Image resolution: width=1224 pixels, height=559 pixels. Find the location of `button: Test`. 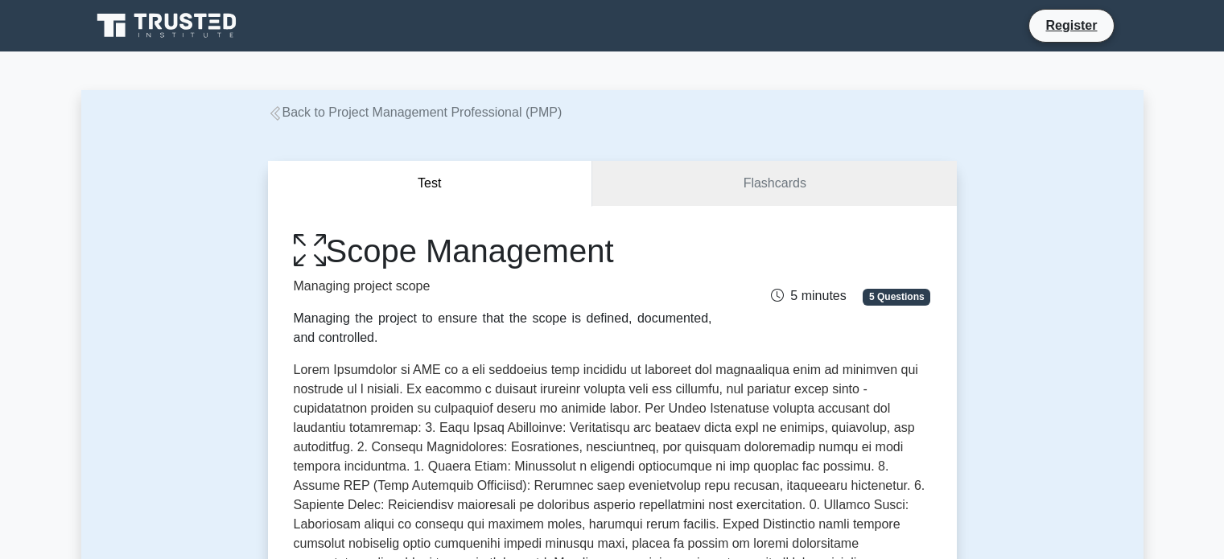

button: Test is located at coordinates (431, 184).